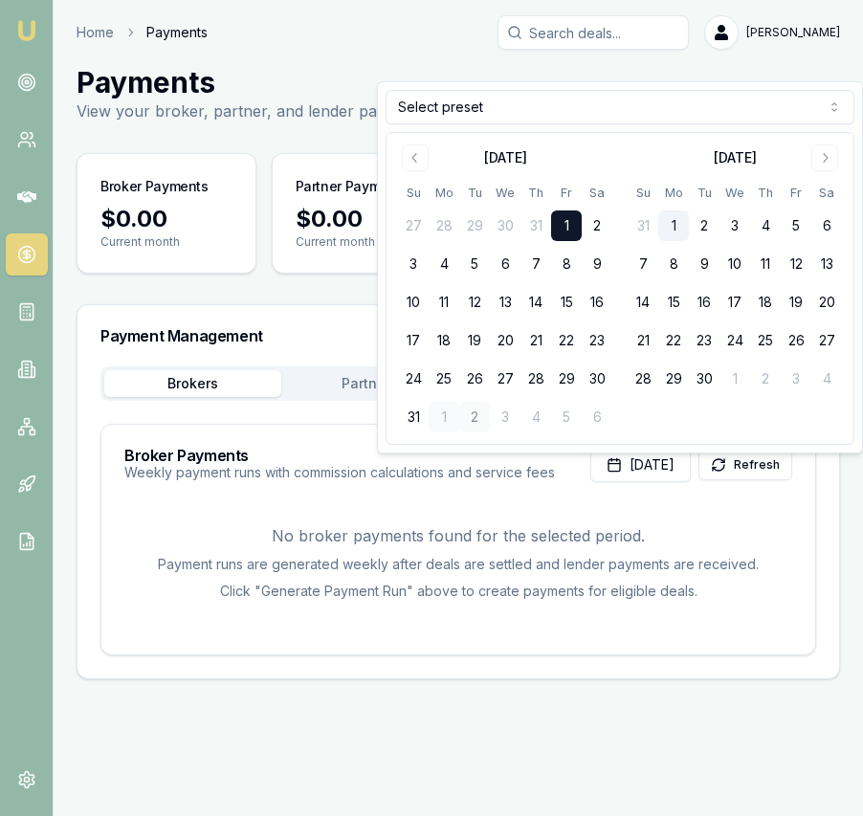 Image resolution: width=863 pixels, height=816 pixels. What do you see at coordinates (27, 31) in the screenshot?
I see `img: emu-icon-u.png` at bounding box center [27, 31].